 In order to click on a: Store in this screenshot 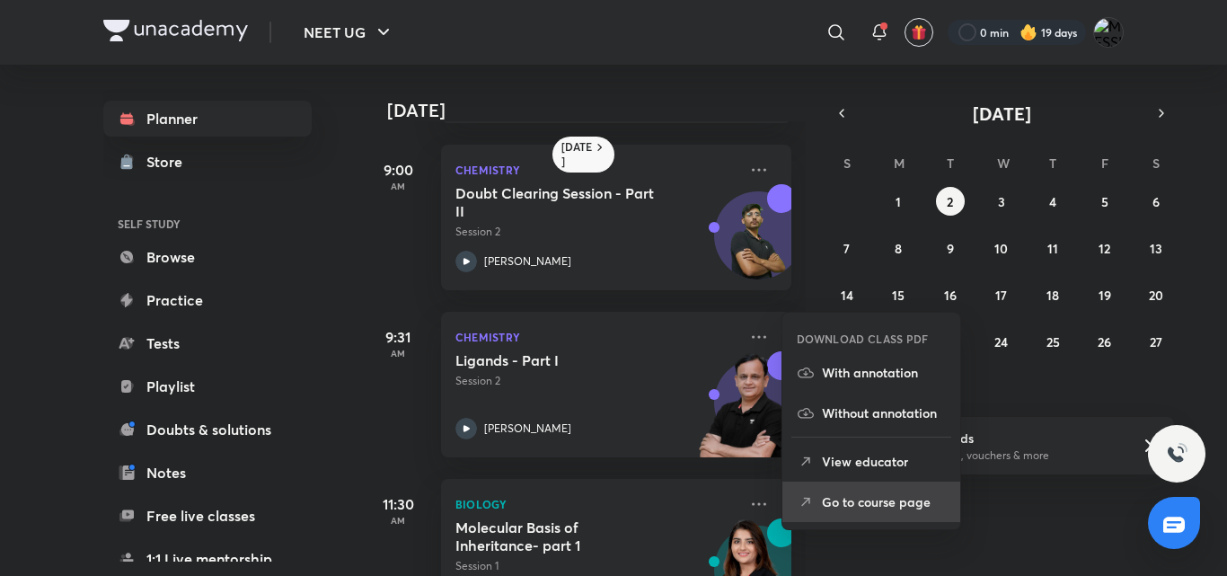, I will do `click(207, 162)`.